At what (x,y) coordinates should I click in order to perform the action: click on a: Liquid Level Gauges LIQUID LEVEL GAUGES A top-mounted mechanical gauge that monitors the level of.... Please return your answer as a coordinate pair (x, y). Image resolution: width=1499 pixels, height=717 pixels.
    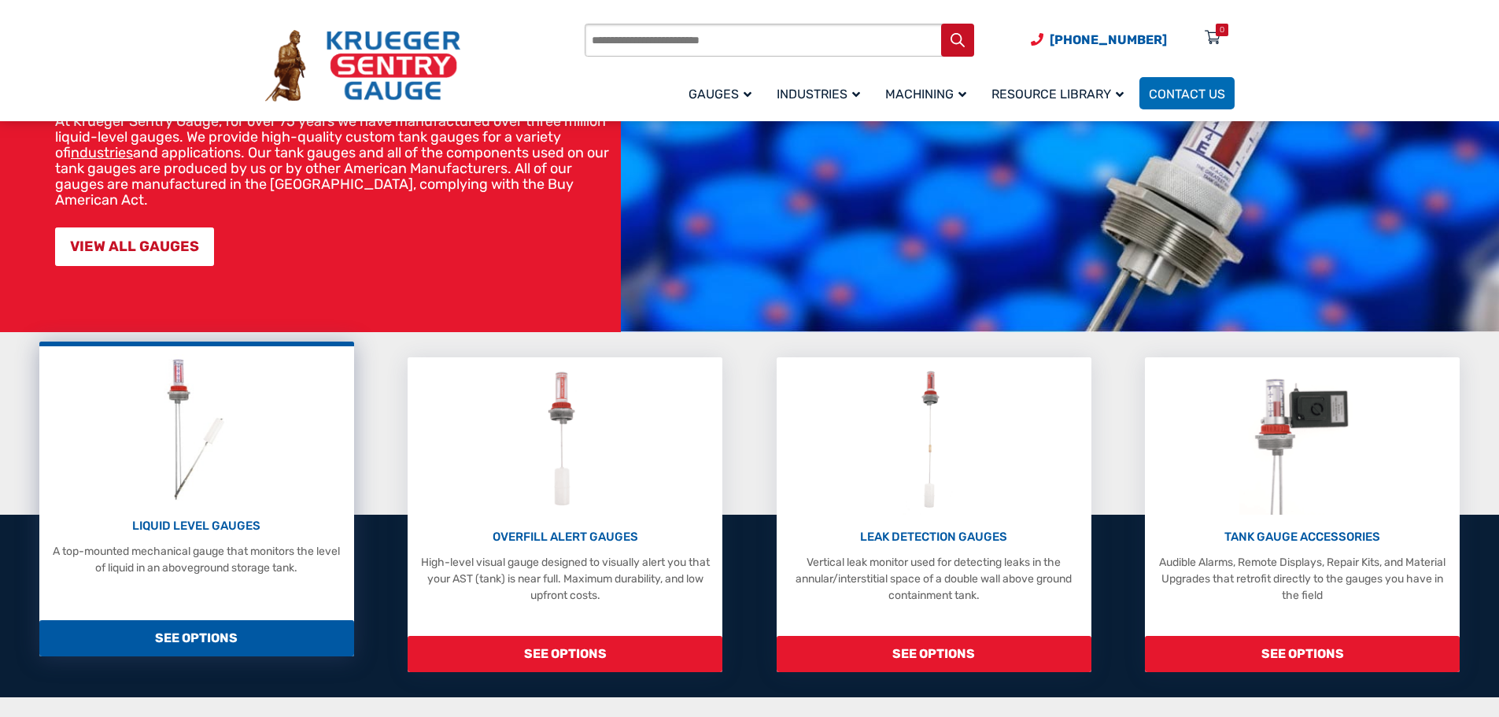
    Looking at the image, I should click on (197, 499).